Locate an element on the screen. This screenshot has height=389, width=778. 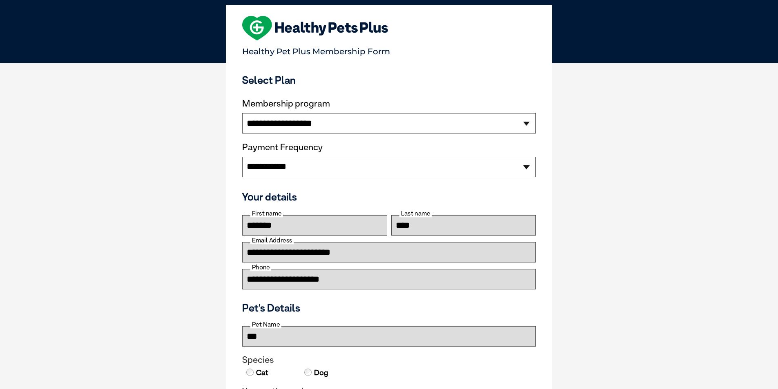
legend: Species is located at coordinates (389, 360).